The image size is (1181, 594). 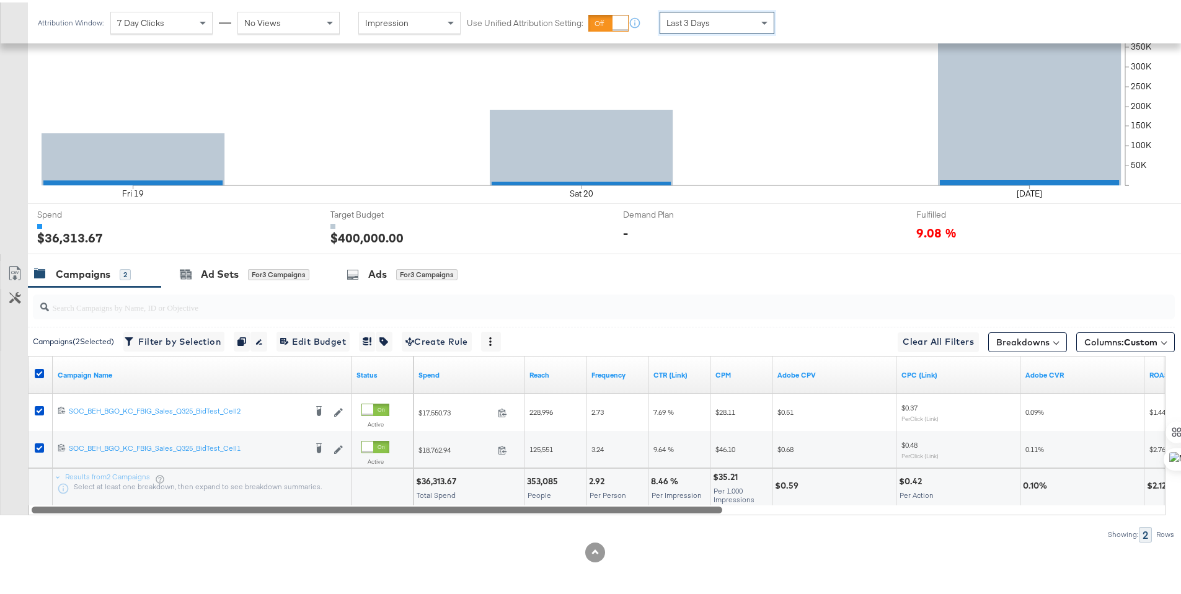 I want to click on div: $0.42, so click(x=912, y=479).